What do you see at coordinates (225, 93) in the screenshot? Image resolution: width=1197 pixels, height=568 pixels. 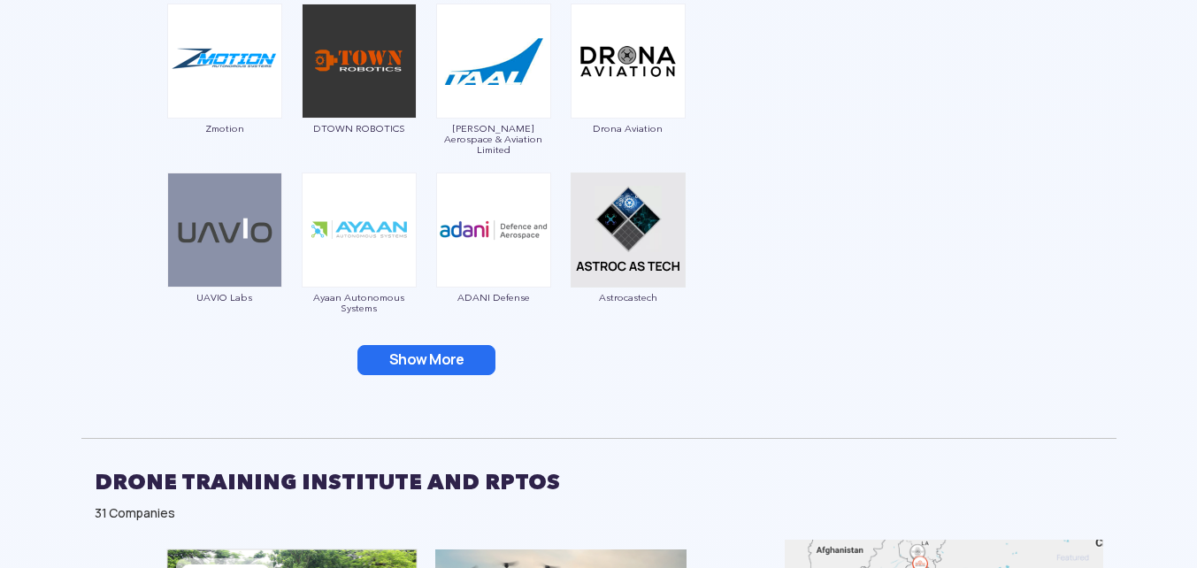 I see `a: Zmotion` at bounding box center [225, 93].